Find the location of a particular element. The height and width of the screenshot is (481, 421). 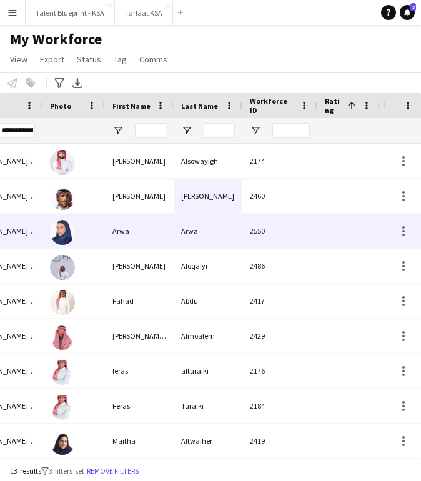

img: feras alturaiki is located at coordinates (62, 372).